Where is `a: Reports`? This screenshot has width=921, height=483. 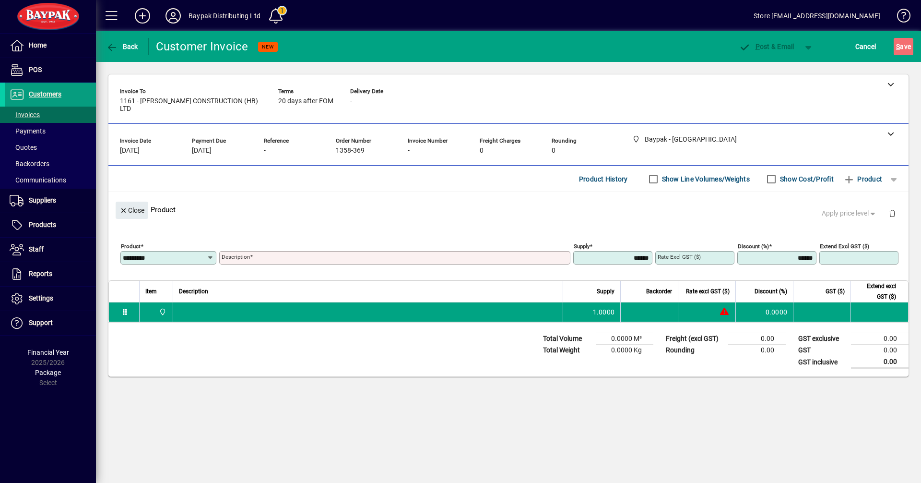 a: Reports is located at coordinates (50, 274).